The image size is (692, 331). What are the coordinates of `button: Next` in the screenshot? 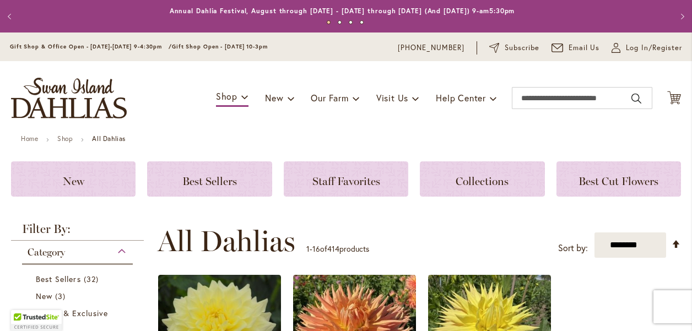 It's located at (681, 17).